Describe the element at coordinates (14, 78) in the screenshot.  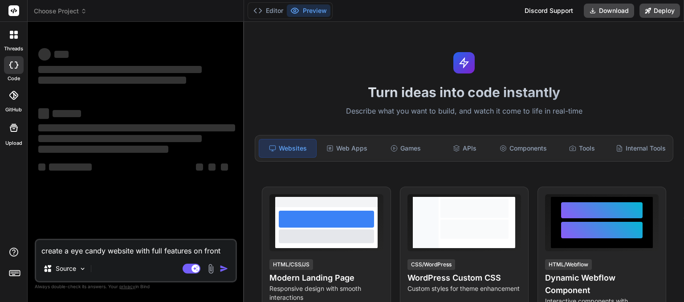
I see `label: code` at that location.